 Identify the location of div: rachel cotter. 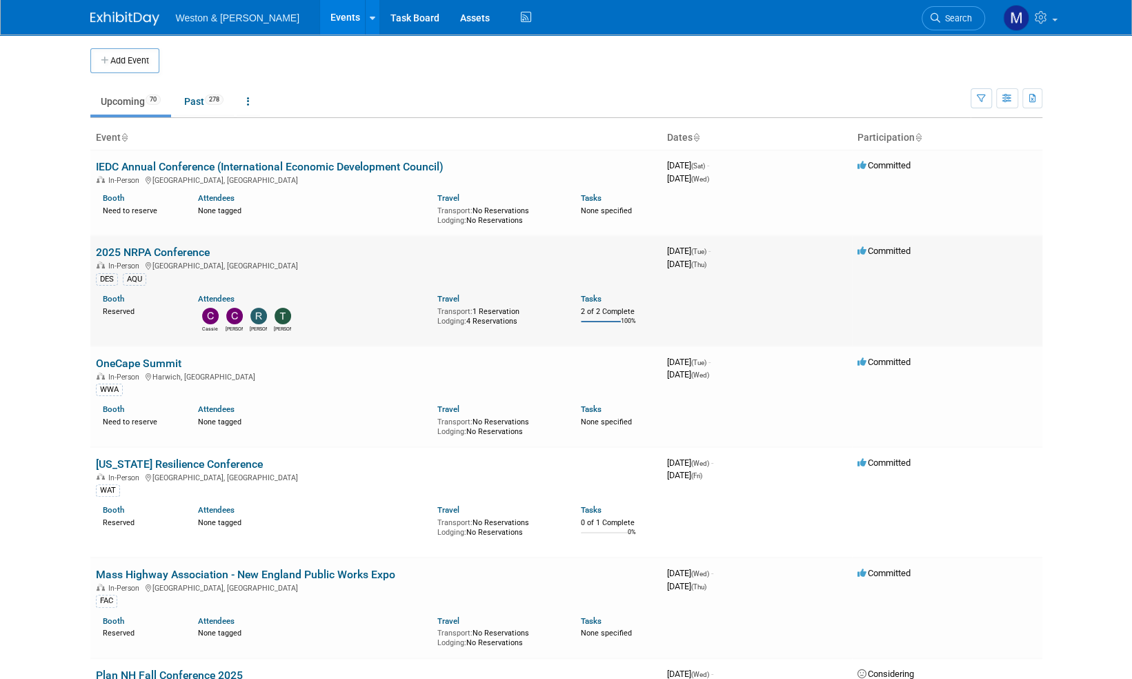
(258, 328).